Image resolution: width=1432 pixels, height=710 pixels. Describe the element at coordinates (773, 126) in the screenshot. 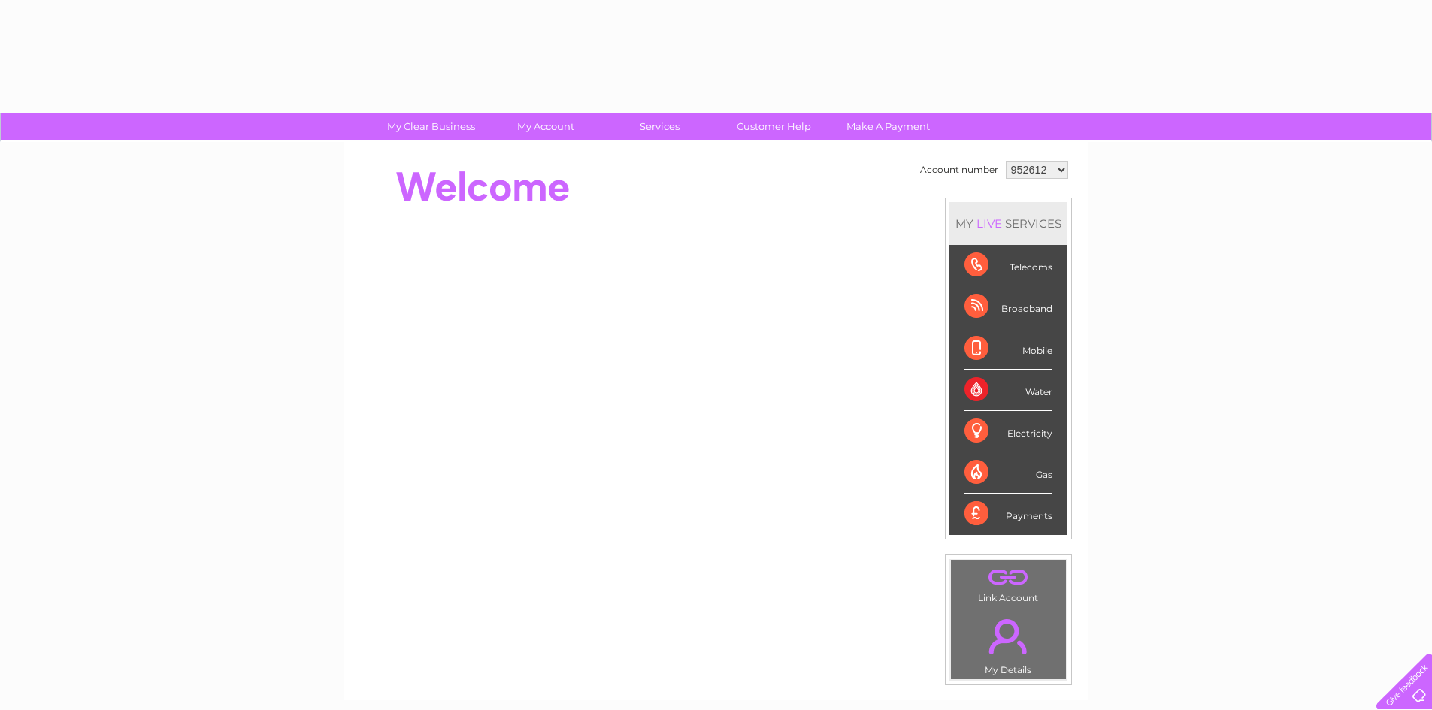

I see `a: Customer Help` at that location.